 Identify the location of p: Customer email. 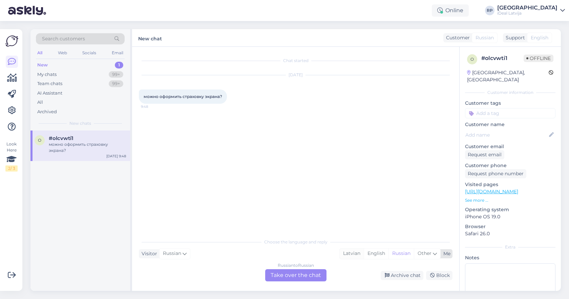
(510, 146).